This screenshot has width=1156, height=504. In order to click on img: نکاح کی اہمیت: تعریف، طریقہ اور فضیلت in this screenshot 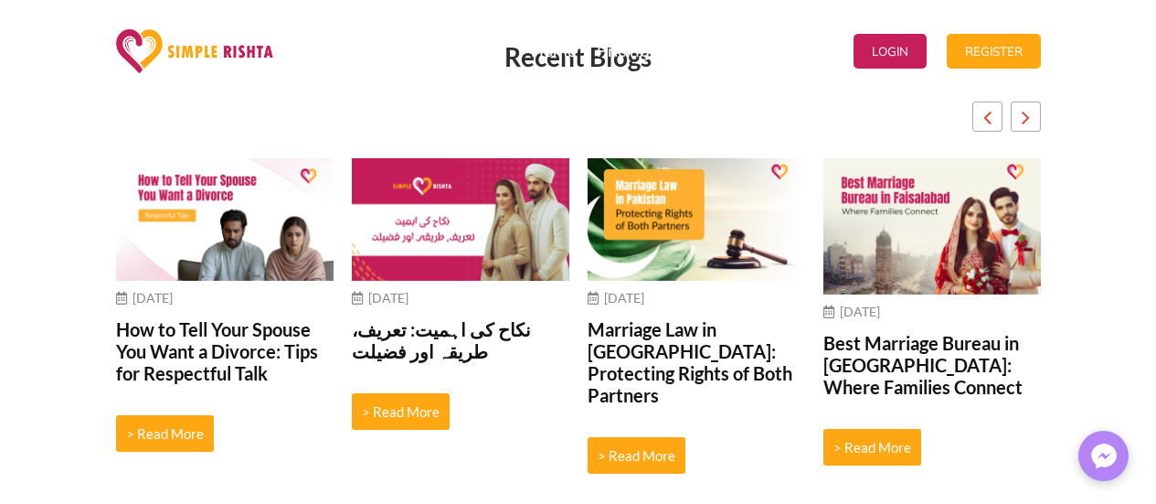, I will do `click(461, 219)`.